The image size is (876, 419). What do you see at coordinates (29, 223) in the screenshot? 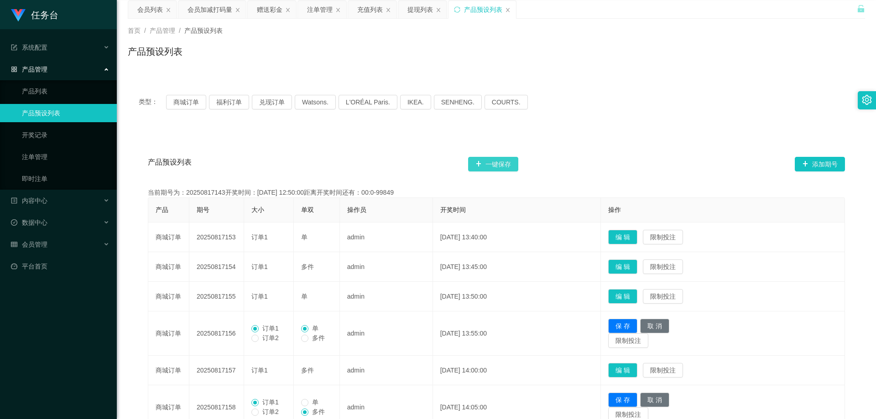
I see `span: 数据中心` at bounding box center [29, 223].